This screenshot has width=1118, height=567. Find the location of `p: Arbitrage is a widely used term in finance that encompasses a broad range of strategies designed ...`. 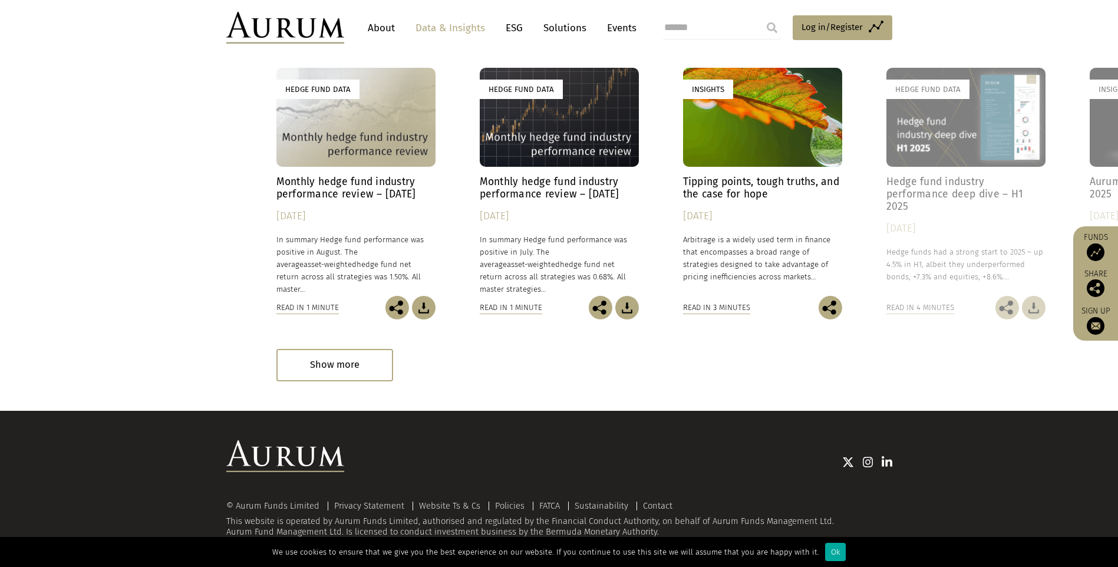

p: Arbitrage is a widely used term in finance that encompasses a broad range of strategies designed ... is located at coordinates (763, 258).